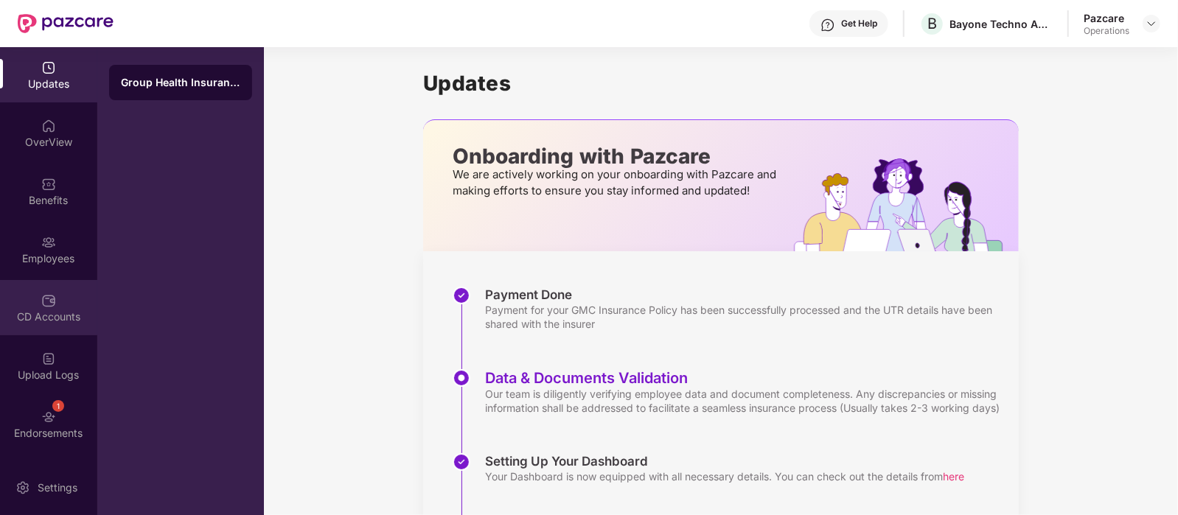 Image resolution: width=1178 pixels, height=515 pixels. I want to click on img: svg+xml;base64,PHN2ZyBpZD0iU3RlcC1BY3RpdmUtMzJ4MzIiIHhtbG5zPSJodHRwOi8vd3d3LnczLm9yZy8yMDAwL3N2Zy..., so click(461, 378).